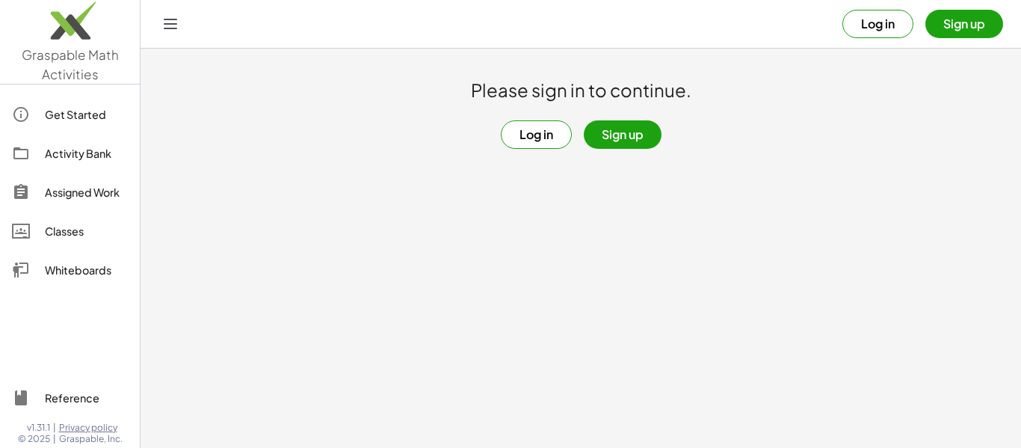 The height and width of the screenshot is (448, 1021). What do you see at coordinates (70, 270) in the screenshot?
I see `a: Whiteboards` at bounding box center [70, 270].